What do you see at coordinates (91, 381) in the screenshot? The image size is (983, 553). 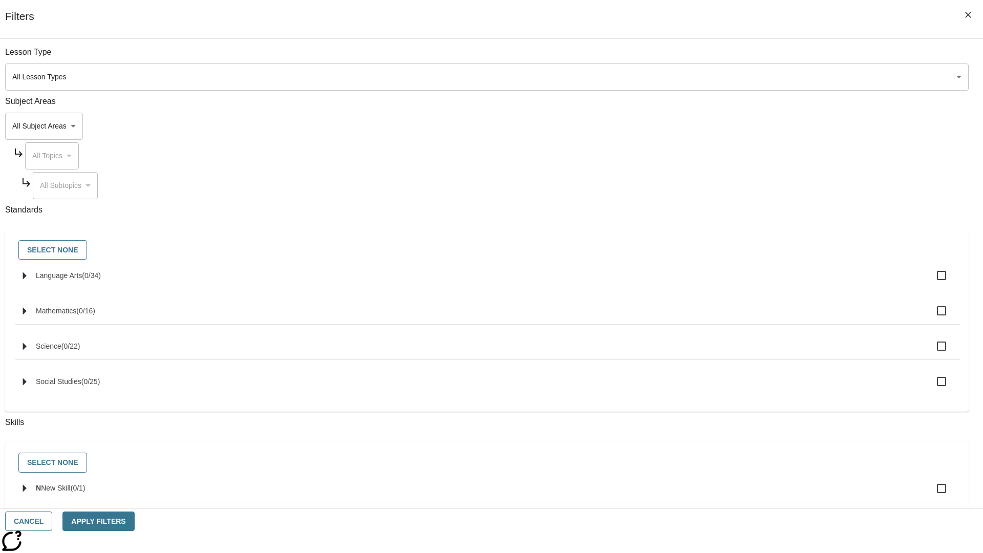 I see `span: 0 standards selected/25 standards in group` at bounding box center [91, 381].